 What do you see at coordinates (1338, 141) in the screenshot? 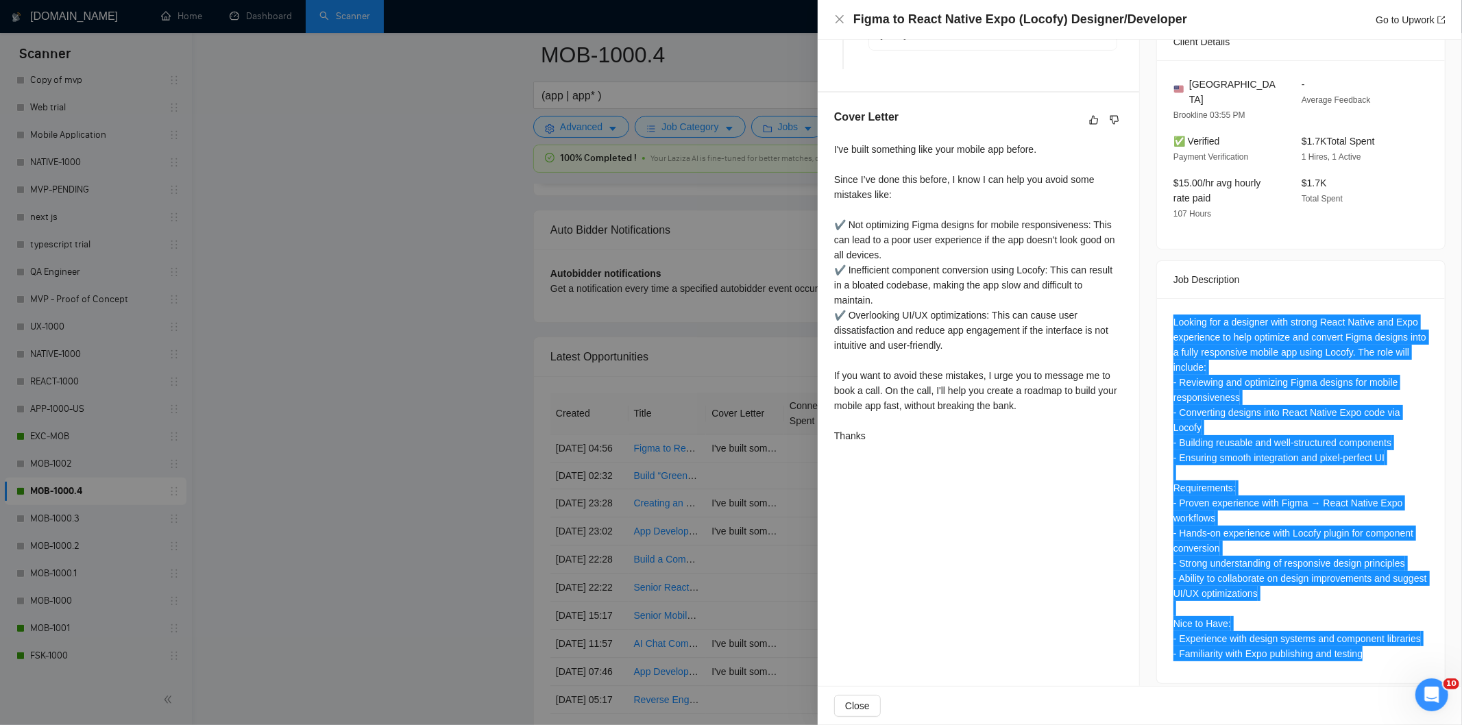
I see `span: $1.7K Total Spent` at bounding box center [1338, 141].